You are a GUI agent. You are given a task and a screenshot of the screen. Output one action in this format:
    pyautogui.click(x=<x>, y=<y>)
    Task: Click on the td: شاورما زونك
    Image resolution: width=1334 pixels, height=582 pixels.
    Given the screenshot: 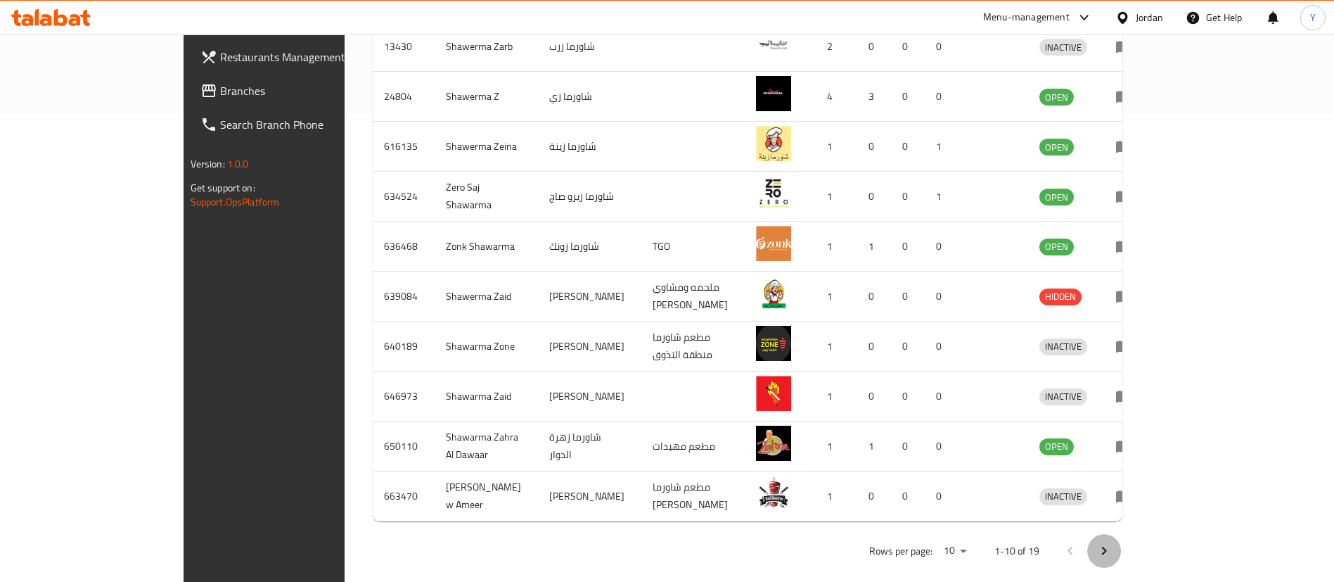 What is the action you would take?
    pyautogui.click(x=589, y=246)
    